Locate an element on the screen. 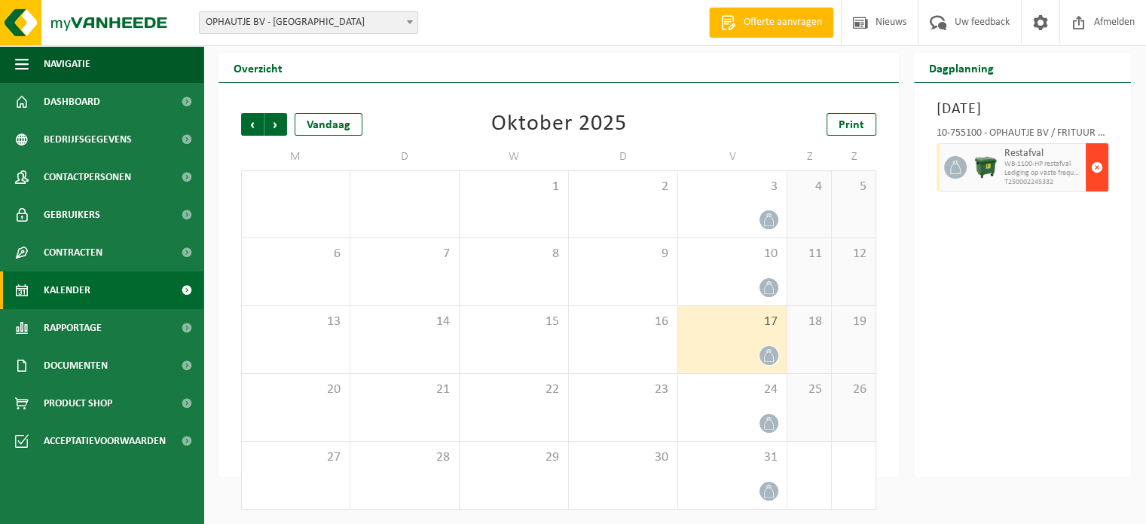 This screenshot has width=1146, height=524. div: Oktober 2025 is located at coordinates (559, 124).